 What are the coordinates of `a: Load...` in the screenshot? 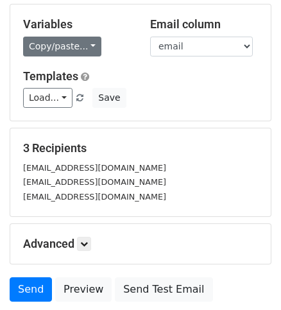 It's located at (48, 98).